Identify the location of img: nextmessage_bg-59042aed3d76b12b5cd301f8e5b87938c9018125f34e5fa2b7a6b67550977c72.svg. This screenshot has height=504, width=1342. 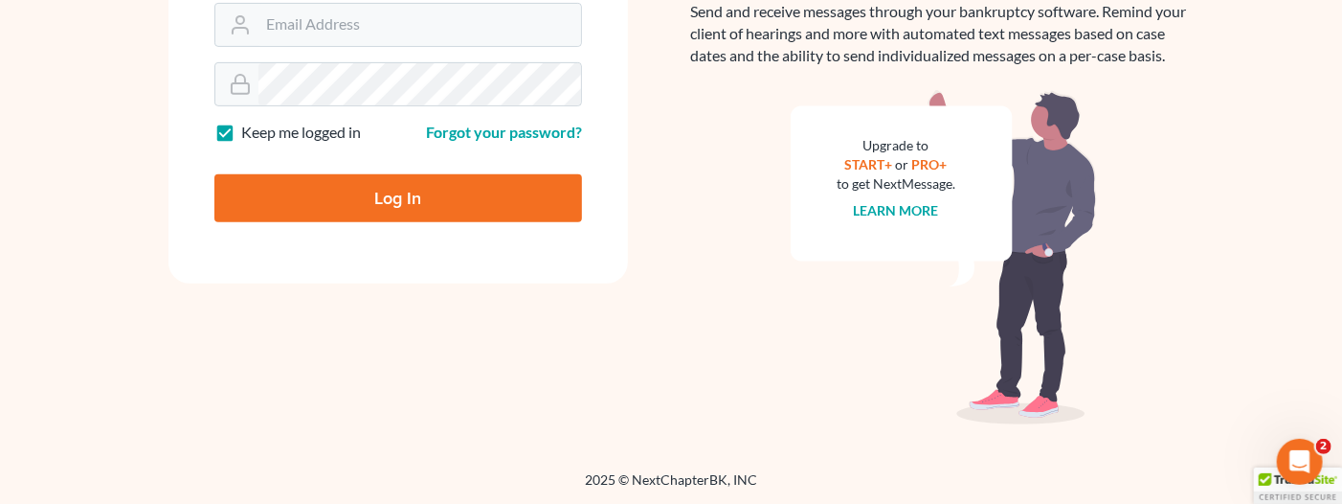
(944, 258).